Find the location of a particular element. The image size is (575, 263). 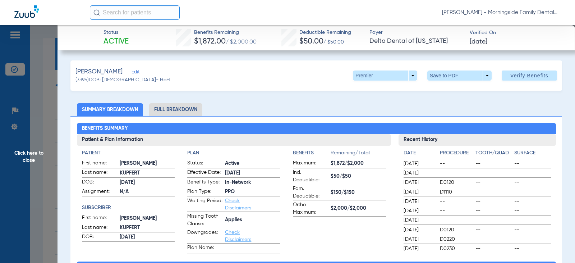

span: Downgrades: is located at coordinates (205, 236).